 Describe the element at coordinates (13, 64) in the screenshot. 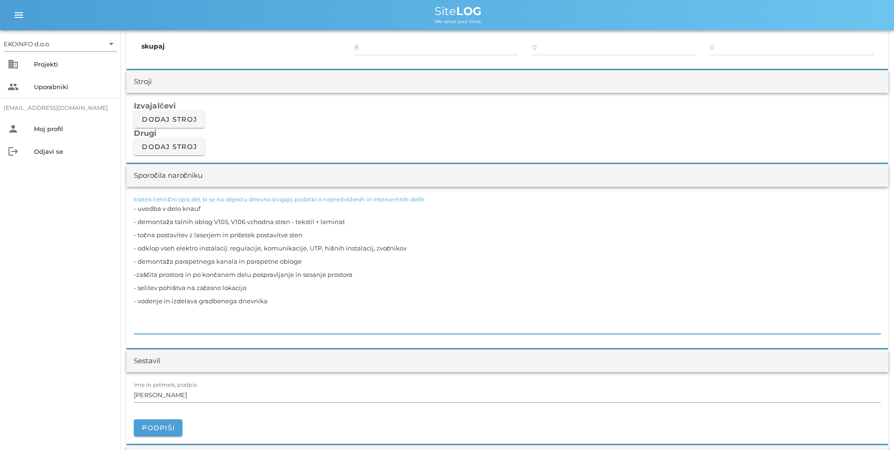

I see `i: business` at that location.